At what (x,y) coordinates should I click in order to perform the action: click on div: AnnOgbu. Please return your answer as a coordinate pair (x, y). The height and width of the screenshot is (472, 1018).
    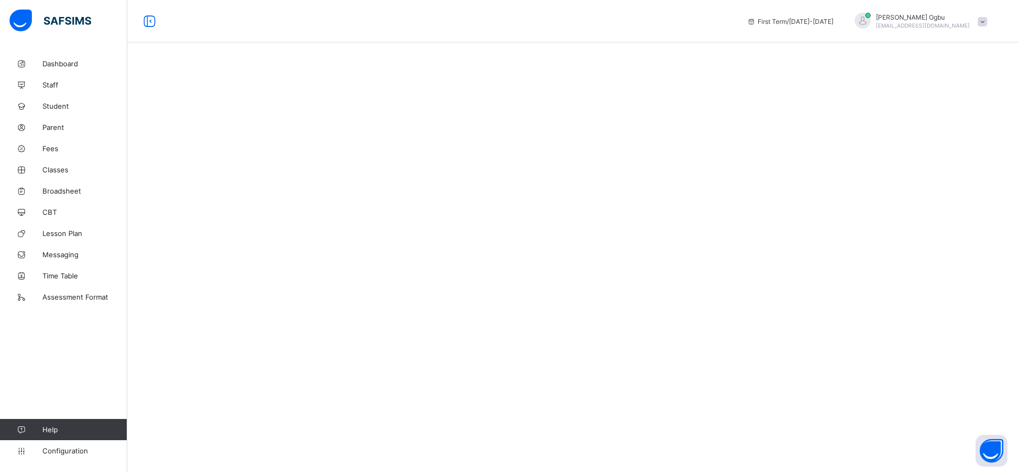
    Looking at the image, I should click on (918, 21).